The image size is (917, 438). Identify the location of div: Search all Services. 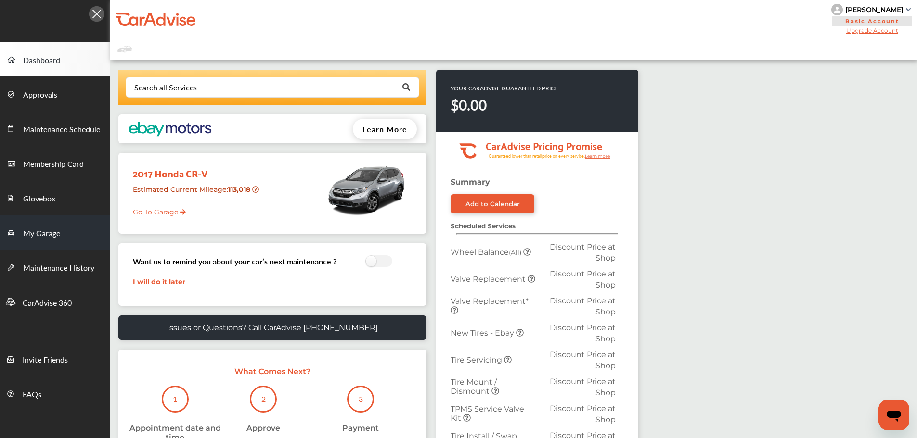
(166, 88).